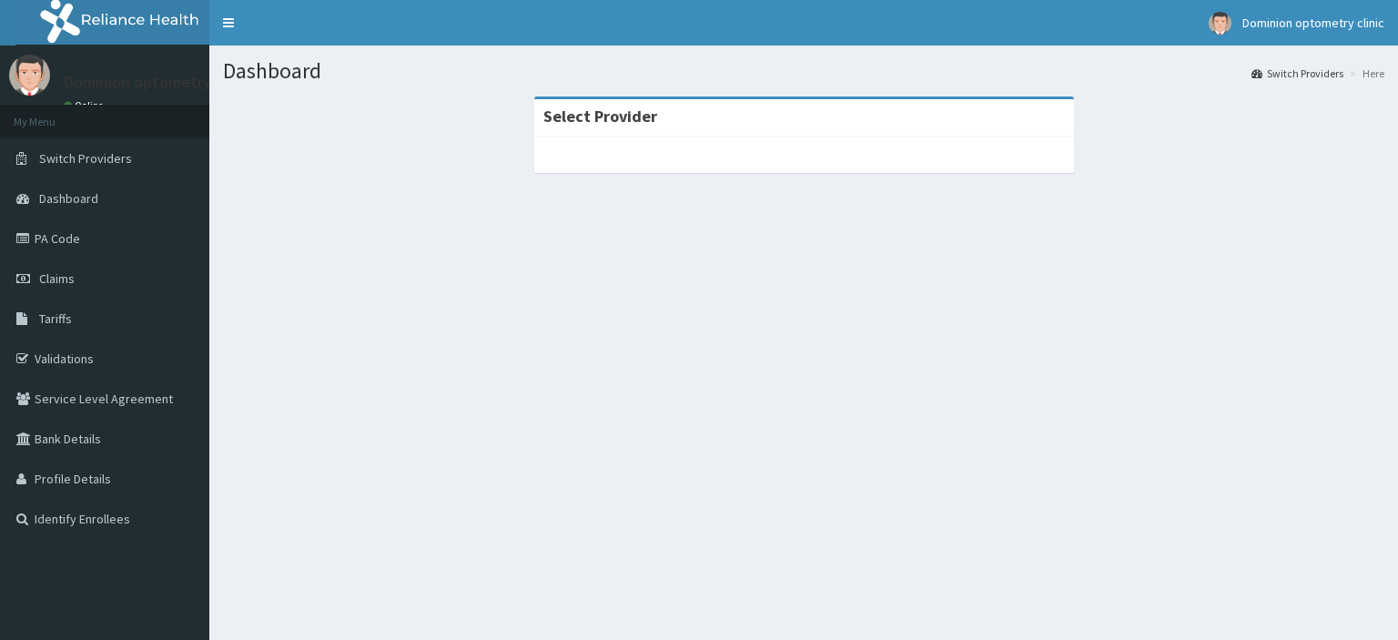  Describe the element at coordinates (56, 319) in the screenshot. I see `span: Tariffs` at that location.